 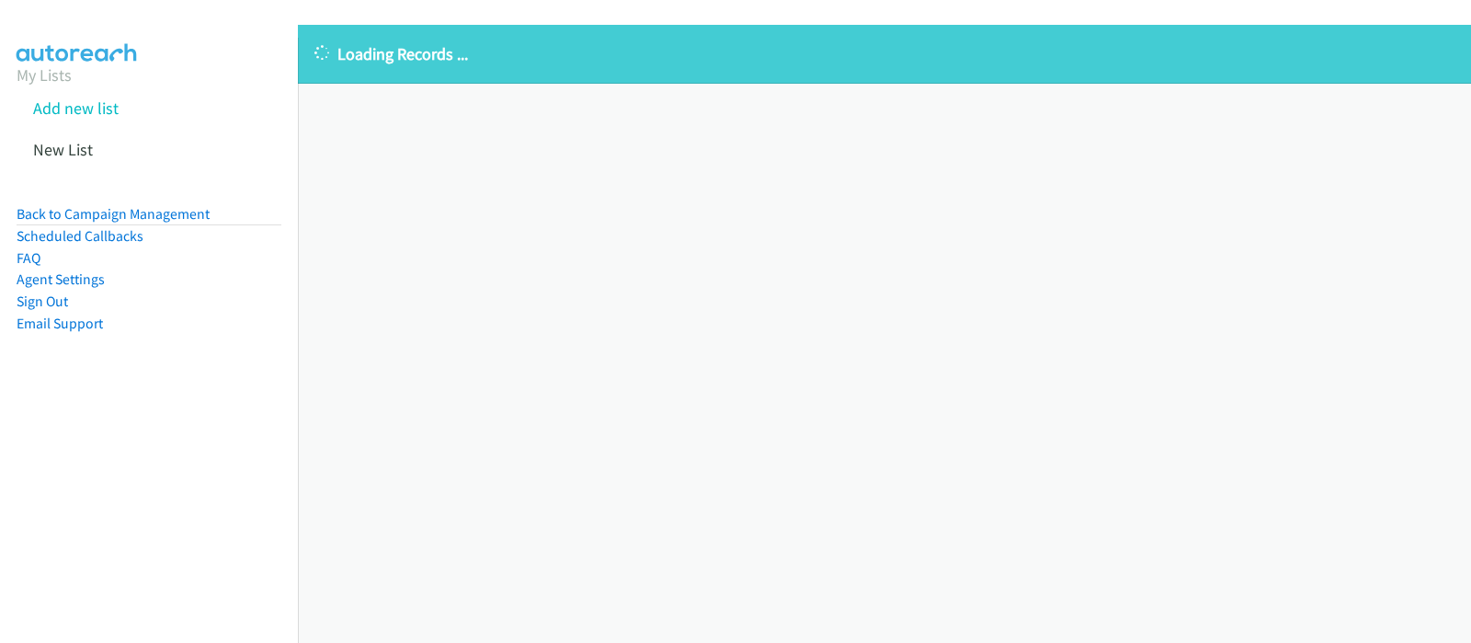 I want to click on a: Back to Campaign Management, so click(x=113, y=213).